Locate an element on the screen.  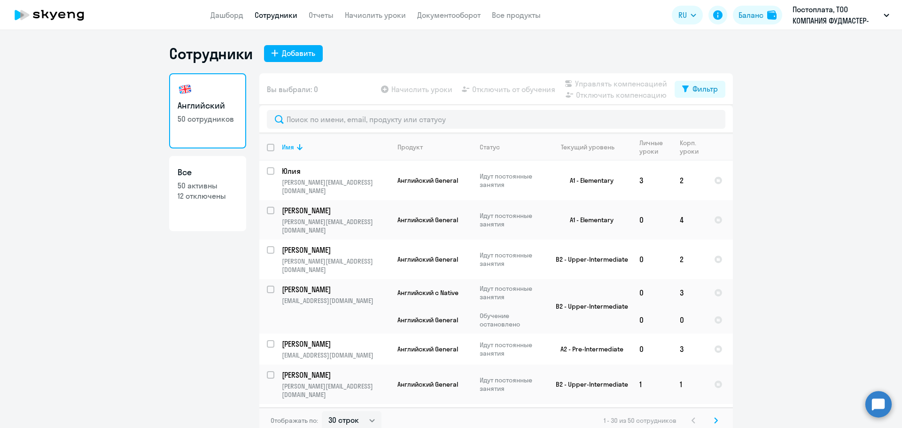
td: A2 - Pre-Intermediate is located at coordinates (588, 349).